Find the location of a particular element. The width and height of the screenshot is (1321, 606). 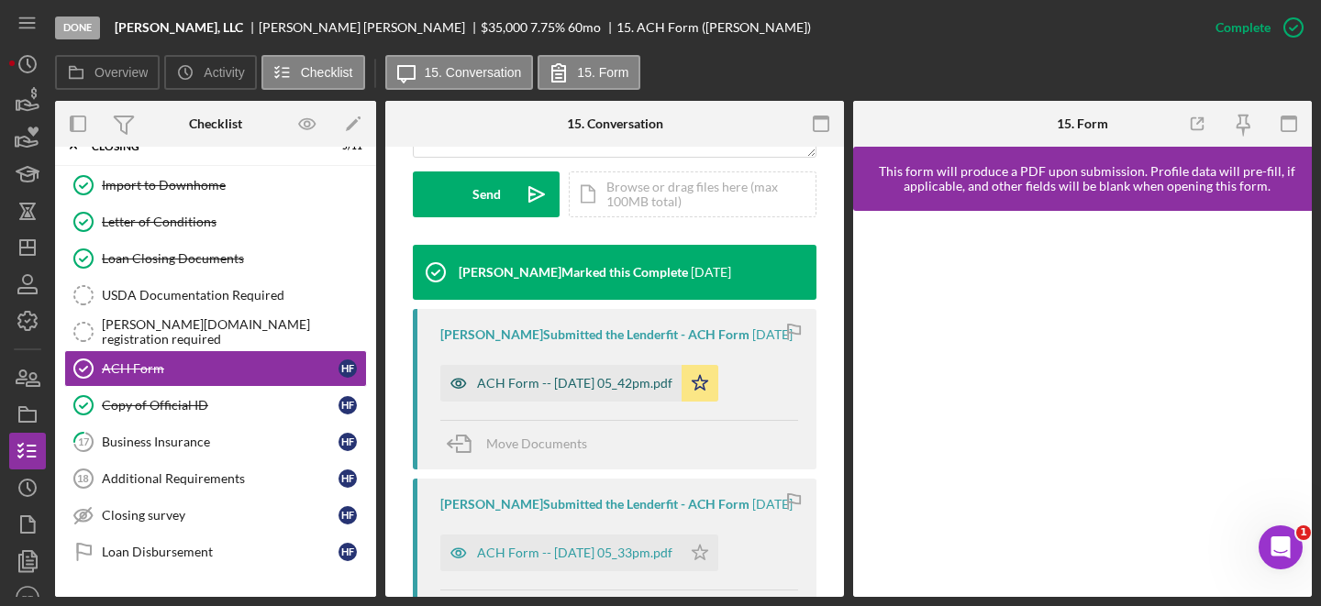

label: Activity is located at coordinates (224, 72).